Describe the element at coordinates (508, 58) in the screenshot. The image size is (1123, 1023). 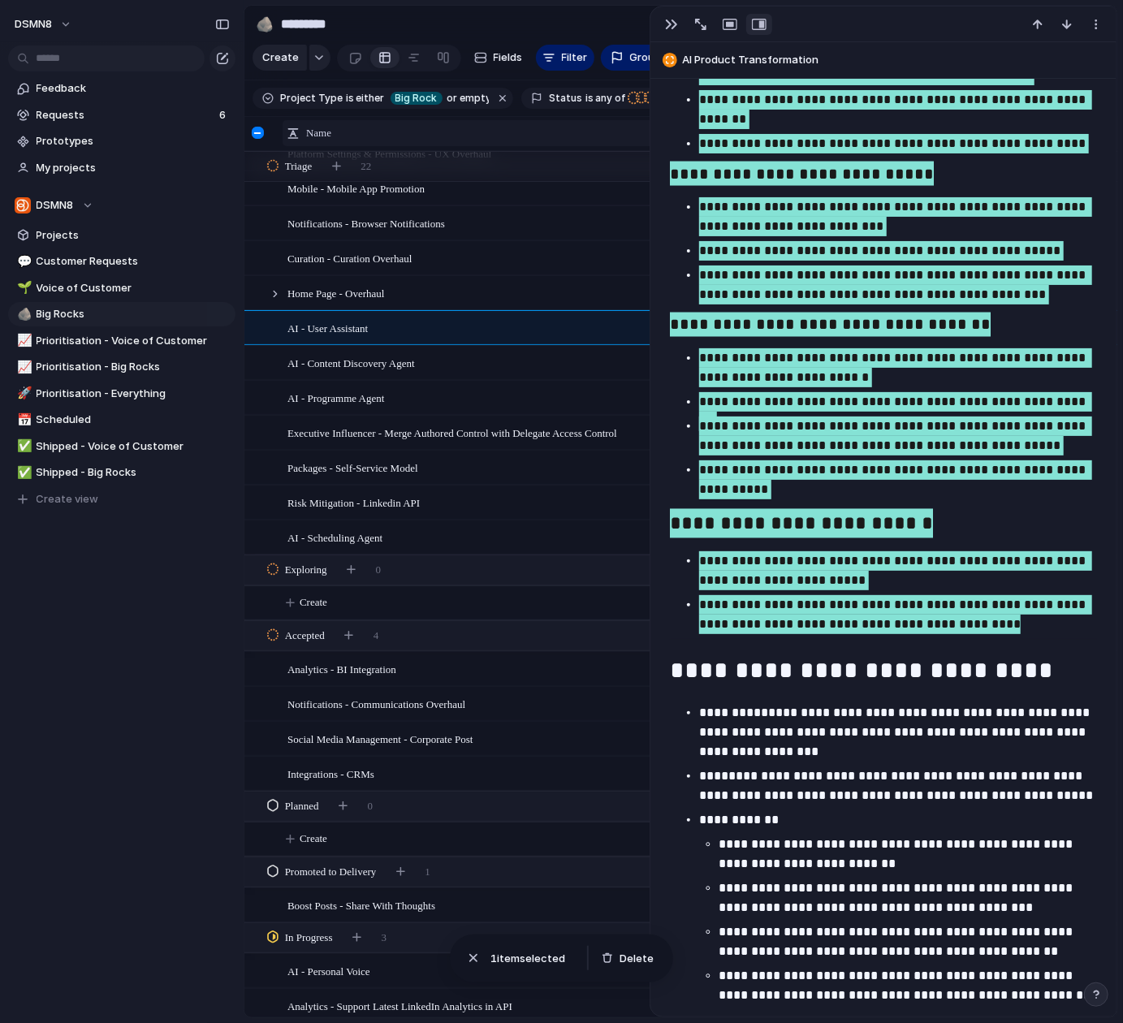
I see `span: Fields` at that location.